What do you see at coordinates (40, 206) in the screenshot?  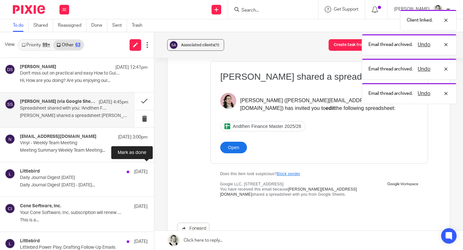 I see `h4: Cone Software, Inc.` at bounding box center [40, 206].